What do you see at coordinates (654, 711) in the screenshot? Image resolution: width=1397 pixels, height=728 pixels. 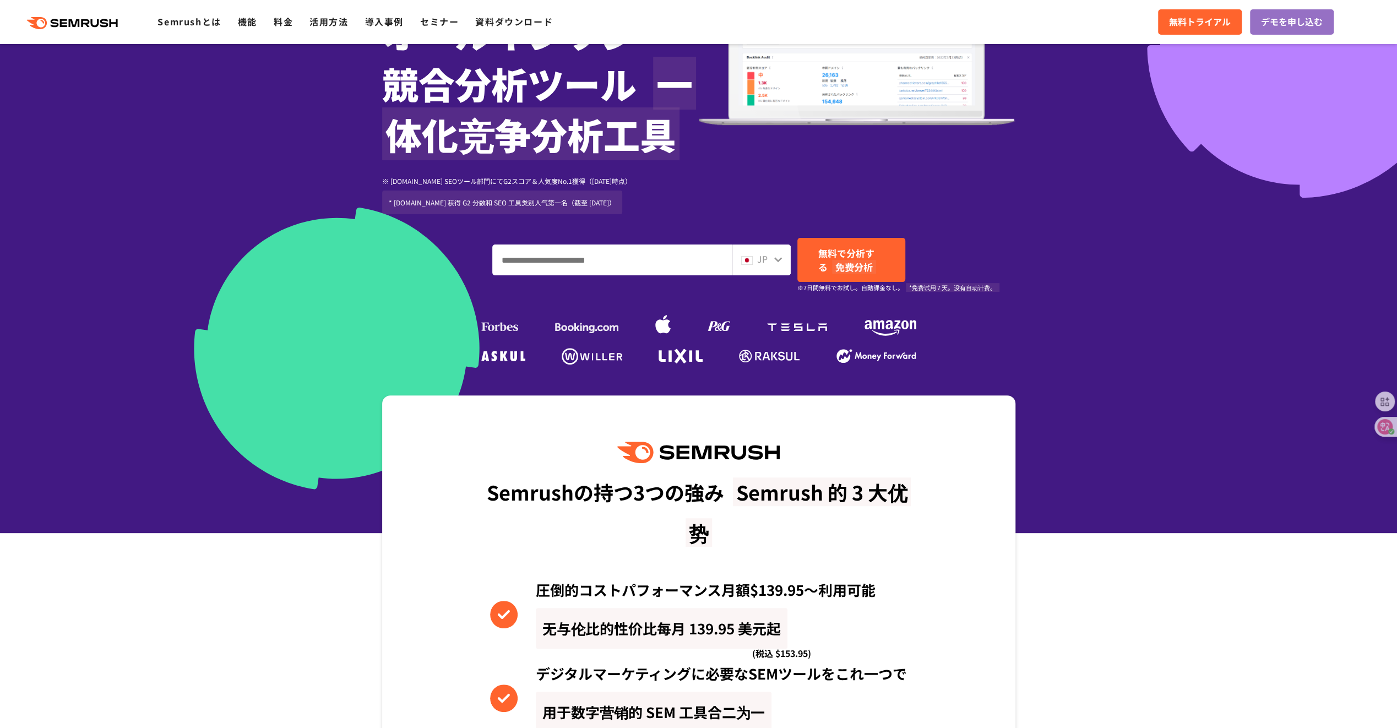 I see `font: 用于数字营销的 SEM 工具合二为一` at bounding box center [654, 711].